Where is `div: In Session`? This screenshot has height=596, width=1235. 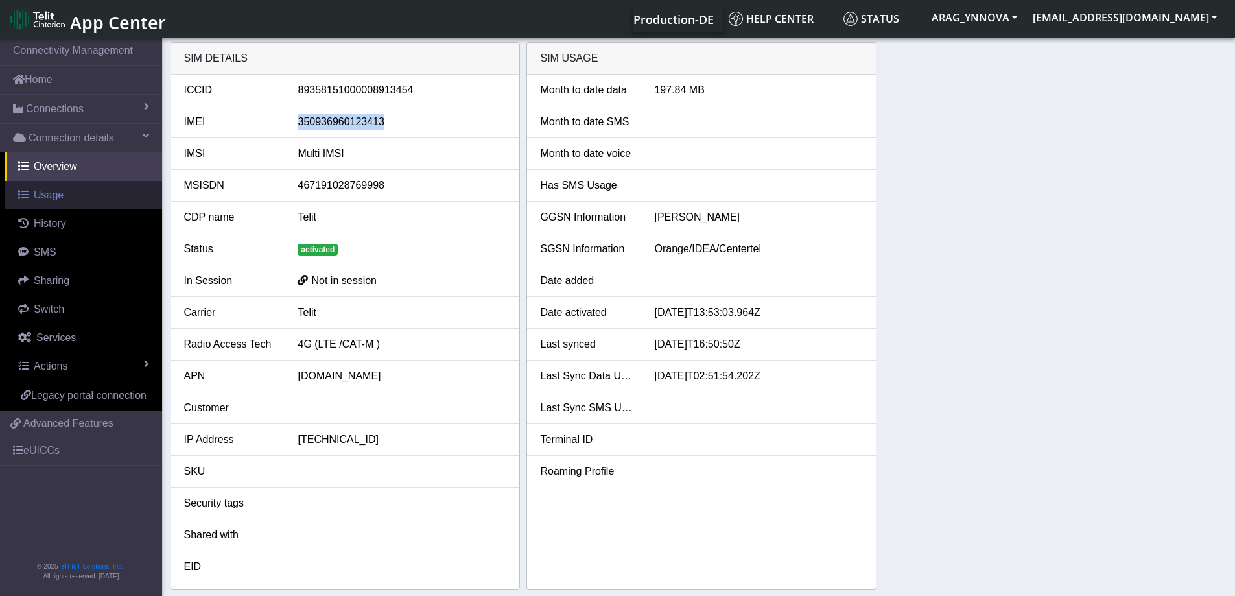
div: In Session is located at coordinates (231, 281).